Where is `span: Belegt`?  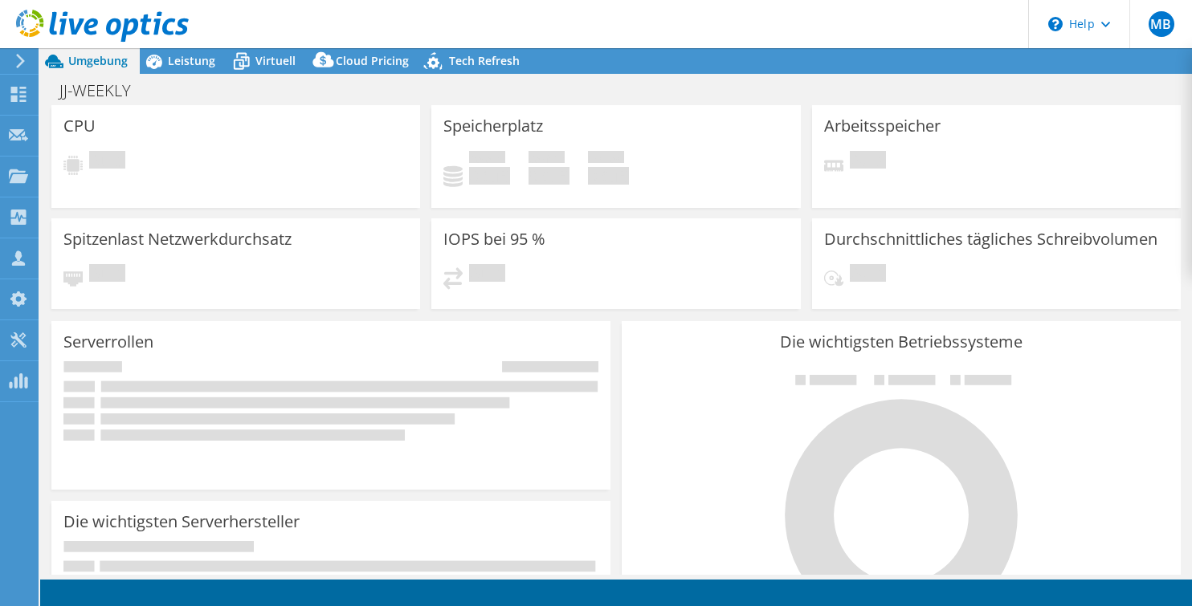 span: Belegt is located at coordinates (487, 159).